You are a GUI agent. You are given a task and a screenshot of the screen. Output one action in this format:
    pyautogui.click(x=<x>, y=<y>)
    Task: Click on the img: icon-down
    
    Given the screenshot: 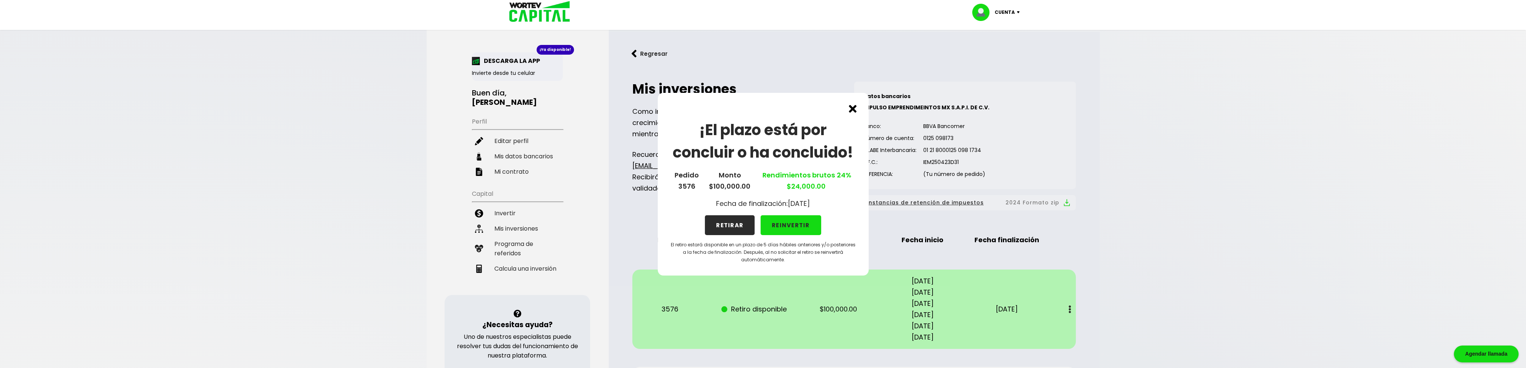 What is the action you would take?
    pyautogui.click(x=1020, y=12)
    